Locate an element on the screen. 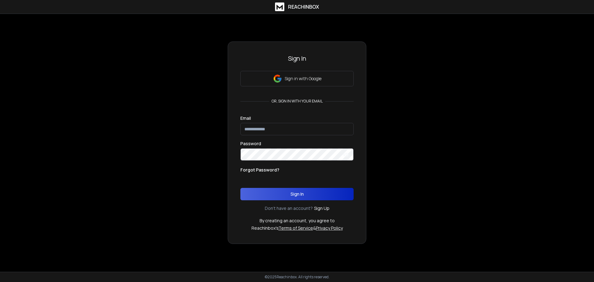 The image size is (594, 282). button: Sign in with Google is located at coordinates (297, 79).